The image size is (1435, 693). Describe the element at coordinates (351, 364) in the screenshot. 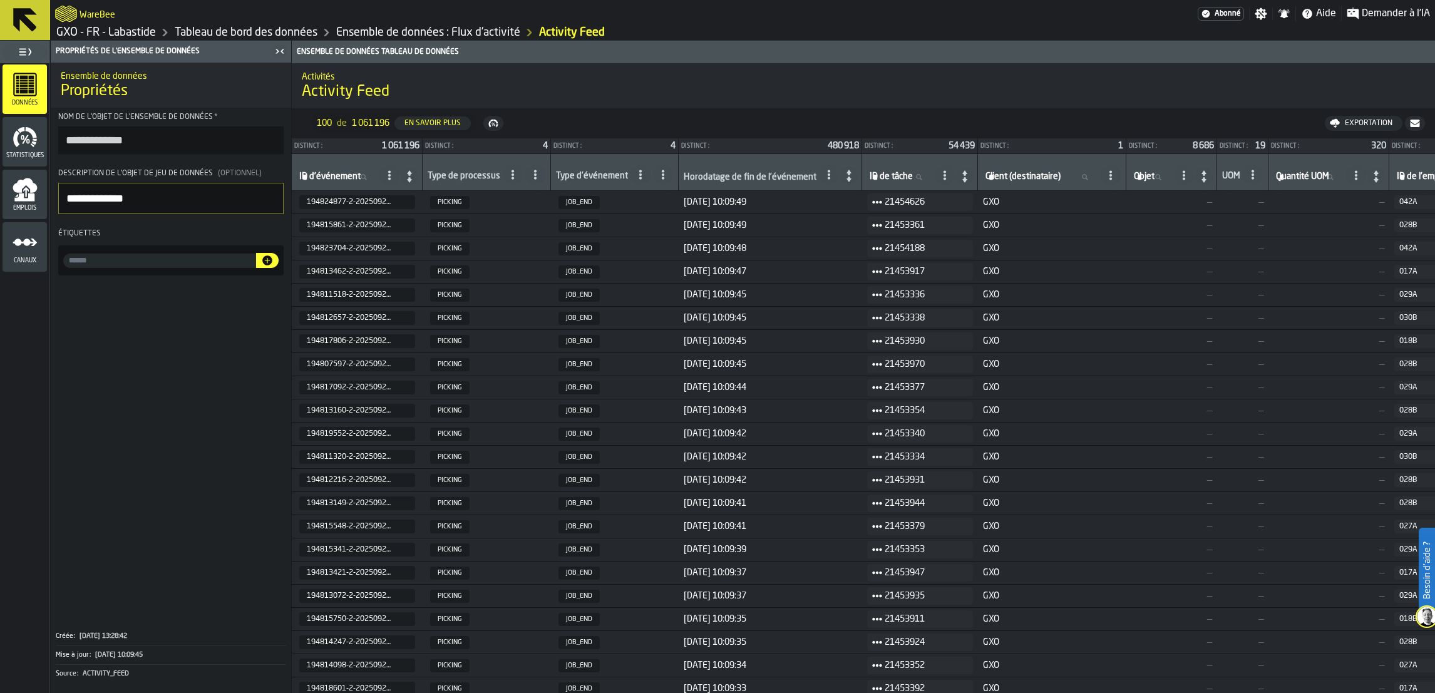

I see `span: 194807597-2-20250925100815` at that location.